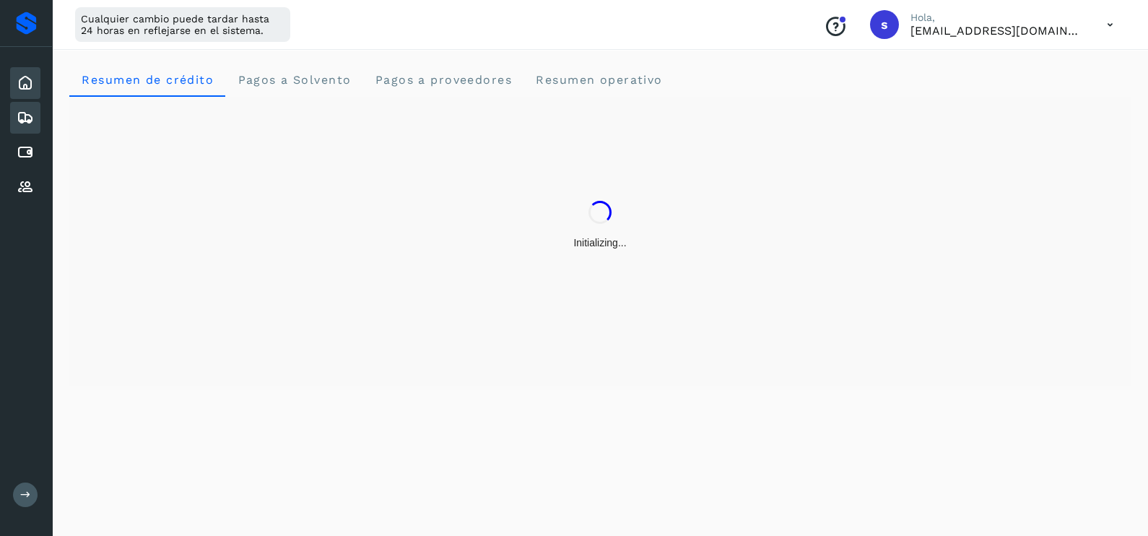  Describe the element at coordinates (442, 79) in the screenshot. I see `span: Pagos a proveedores` at that location.